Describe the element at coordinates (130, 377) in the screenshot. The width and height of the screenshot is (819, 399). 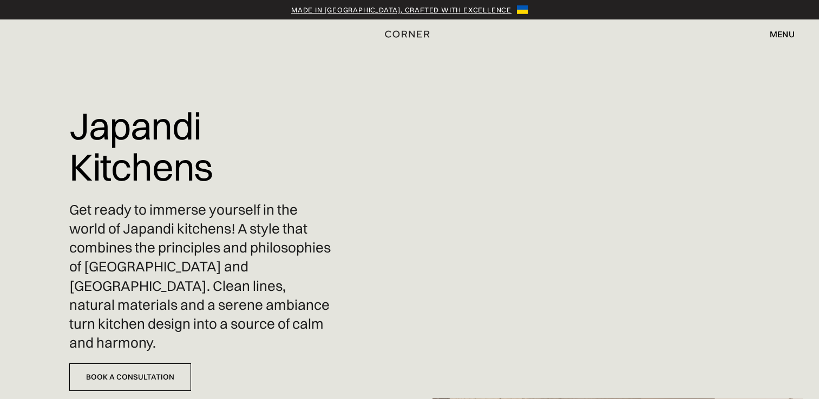
I see `a: Book a Consultation` at that location.